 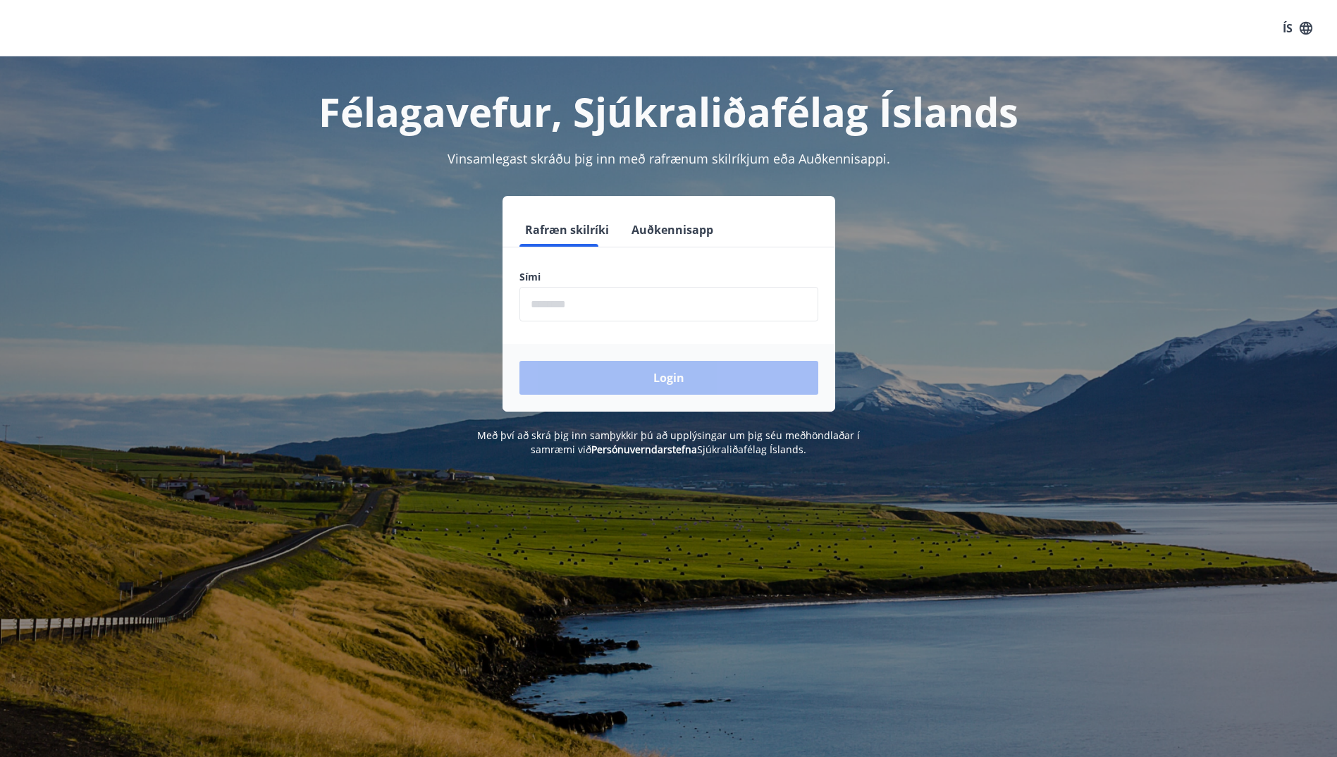 What do you see at coordinates (668, 442) in the screenshot?
I see `span: Með því að skrá þig inn samþykkir þú að upplýsingar um þig séu meðhöndlaðar í samræmi við Sjúkral...` at bounding box center [668, 442].